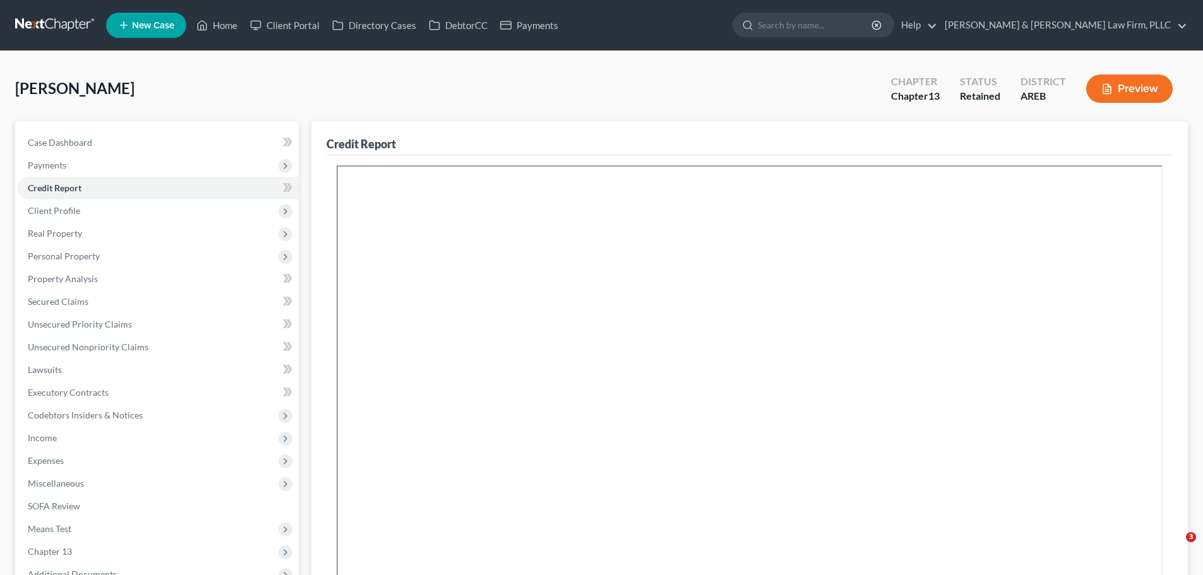 This screenshot has width=1203, height=575. I want to click on span: Means Test, so click(49, 529).